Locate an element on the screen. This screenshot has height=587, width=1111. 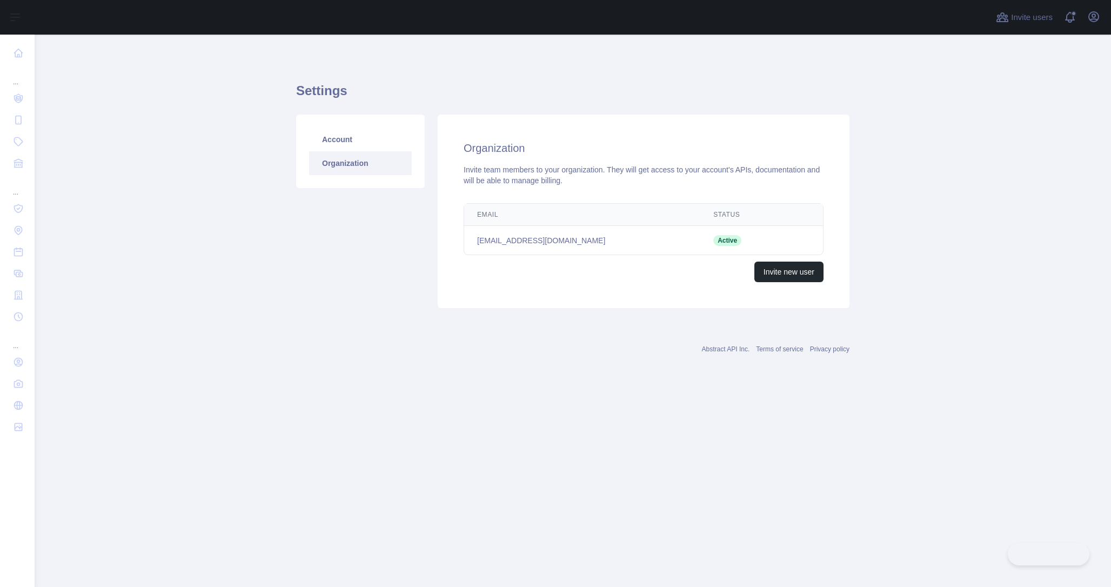
h2: Organization is located at coordinates (643, 148).